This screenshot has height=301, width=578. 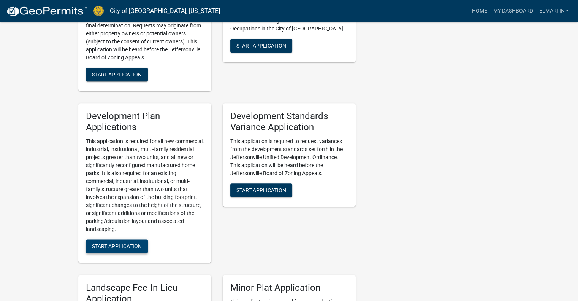 I want to click on h5: Development Standards Variance Application, so click(x=289, y=122).